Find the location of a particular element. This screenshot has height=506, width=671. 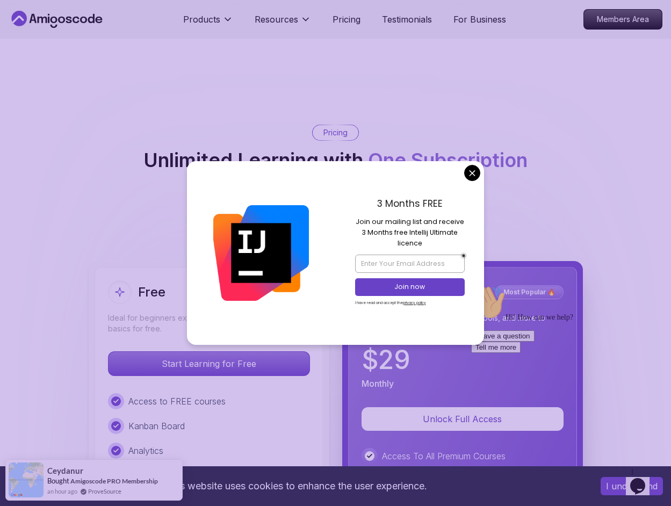

span: Bought is located at coordinates (58, 481).